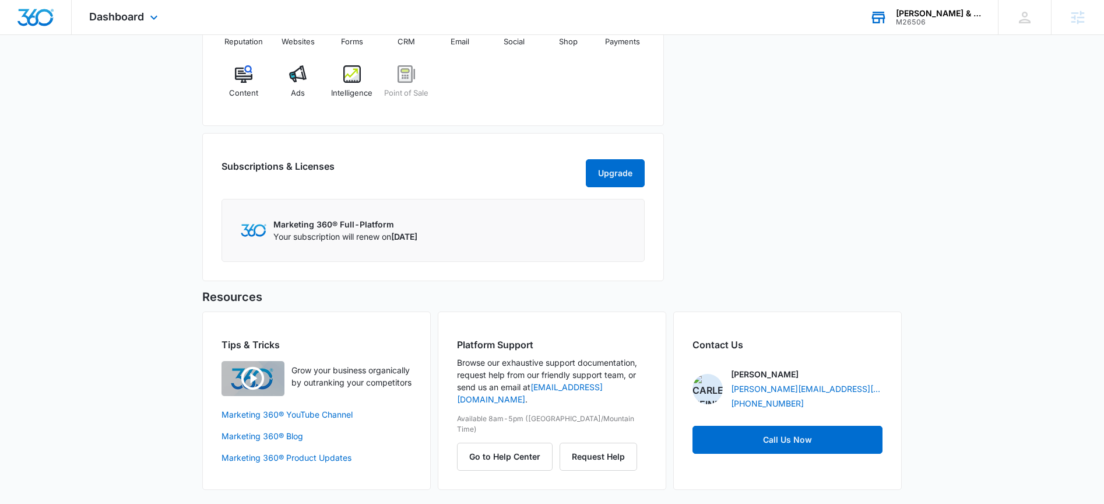  Describe the element at coordinates (615, 173) in the screenshot. I see `button: Upgrade` at that location.